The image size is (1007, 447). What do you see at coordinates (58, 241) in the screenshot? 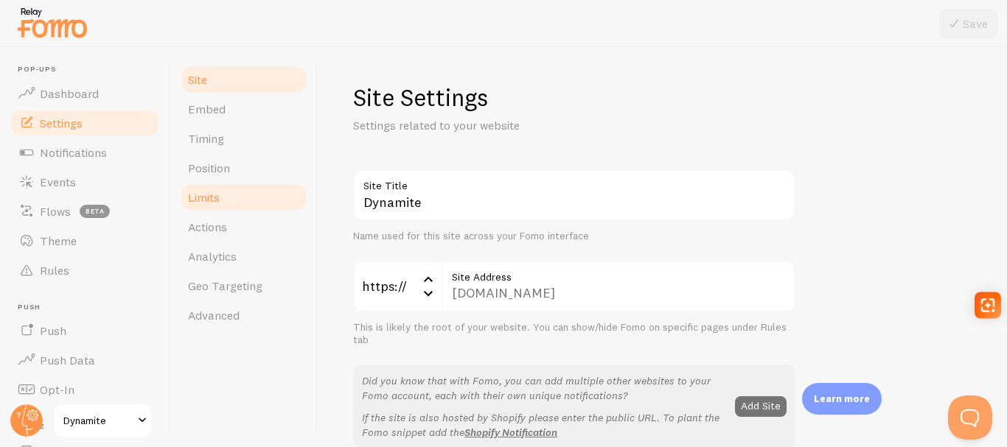
I see `span: Theme` at bounding box center [58, 241].